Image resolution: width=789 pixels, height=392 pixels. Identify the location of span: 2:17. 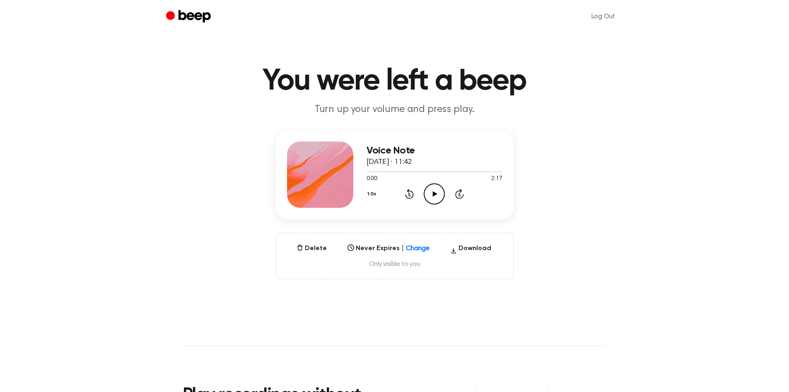
(497, 179).